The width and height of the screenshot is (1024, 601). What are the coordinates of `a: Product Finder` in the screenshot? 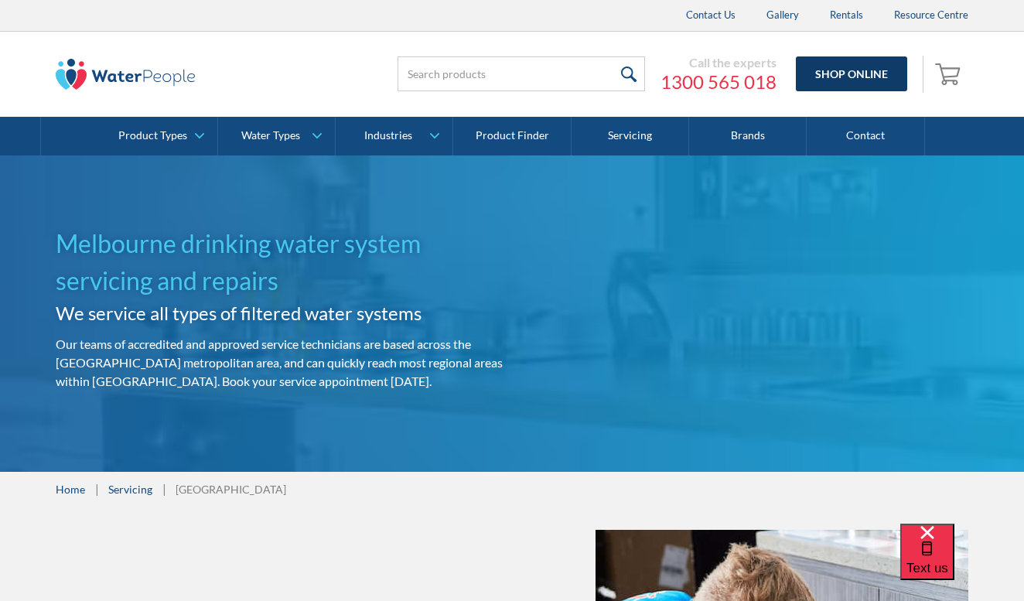 It's located at (512, 136).